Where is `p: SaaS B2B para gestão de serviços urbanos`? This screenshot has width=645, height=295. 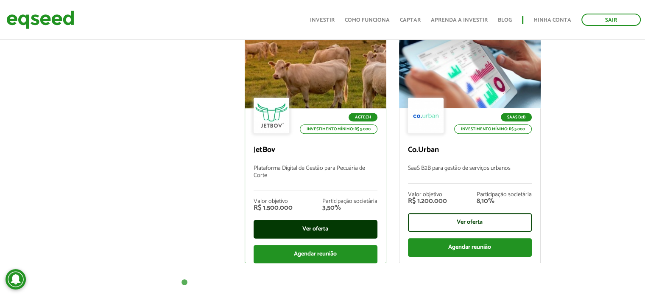 p: SaaS B2B para gestão de serviços urbanos is located at coordinates (470, 174).